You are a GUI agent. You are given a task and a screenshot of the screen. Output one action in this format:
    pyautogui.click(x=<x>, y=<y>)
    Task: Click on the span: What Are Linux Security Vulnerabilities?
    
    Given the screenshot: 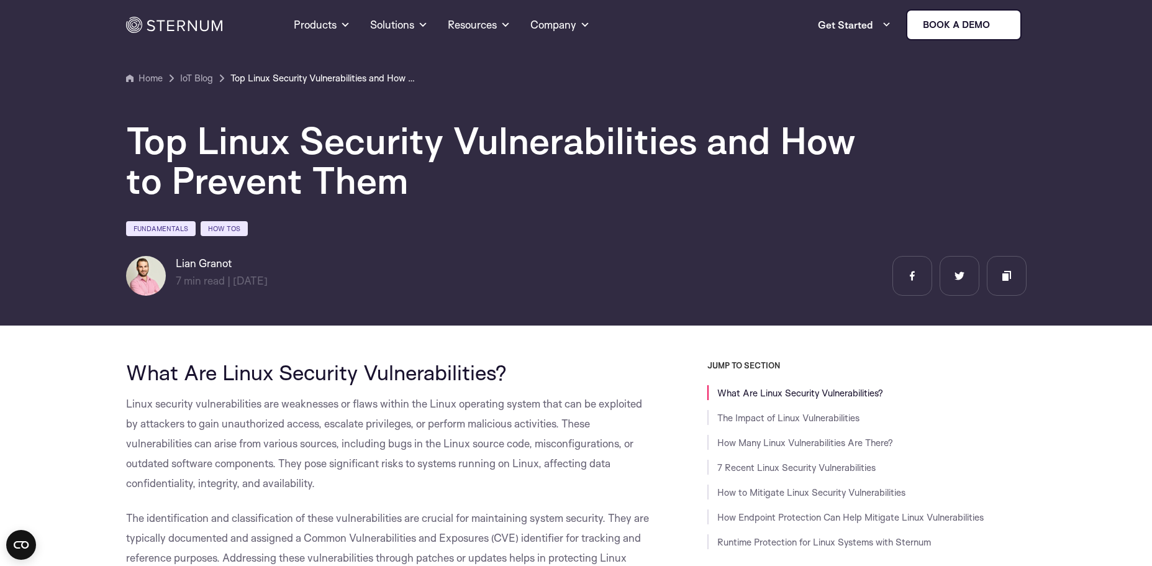 What is the action you would take?
    pyautogui.click(x=316, y=372)
    